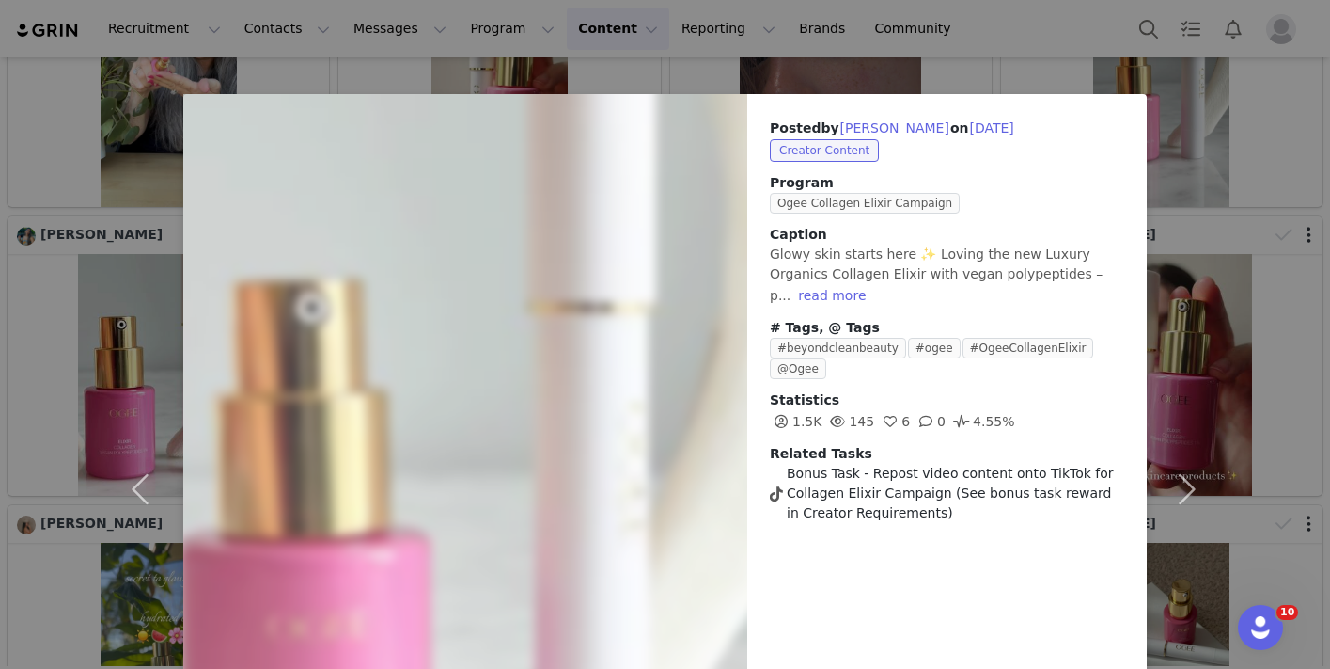 The height and width of the screenshot is (669, 1330). What do you see at coordinates (869, 202) in the screenshot?
I see `a: Ogee Collagen Elixir Campaign` at bounding box center [869, 202].